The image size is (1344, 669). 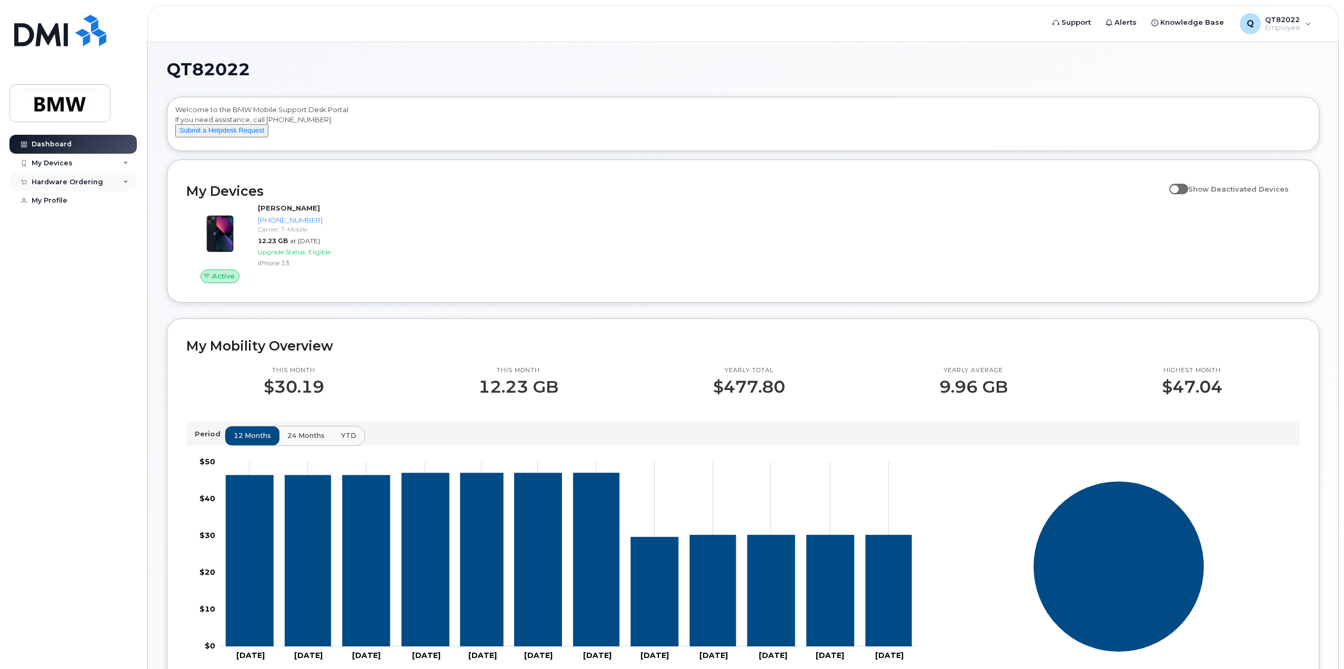 I want to click on tspan: $0, so click(x=210, y=646).